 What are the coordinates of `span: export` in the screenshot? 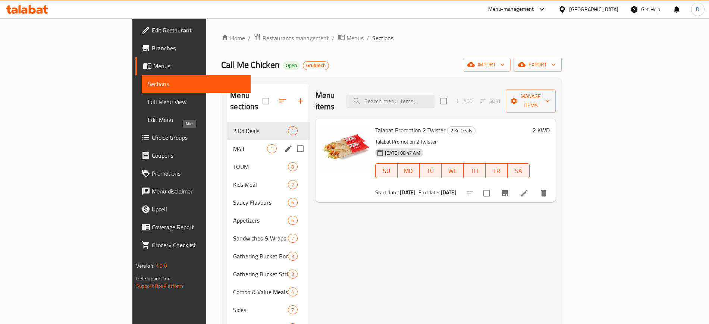 It's located at (537, 64).